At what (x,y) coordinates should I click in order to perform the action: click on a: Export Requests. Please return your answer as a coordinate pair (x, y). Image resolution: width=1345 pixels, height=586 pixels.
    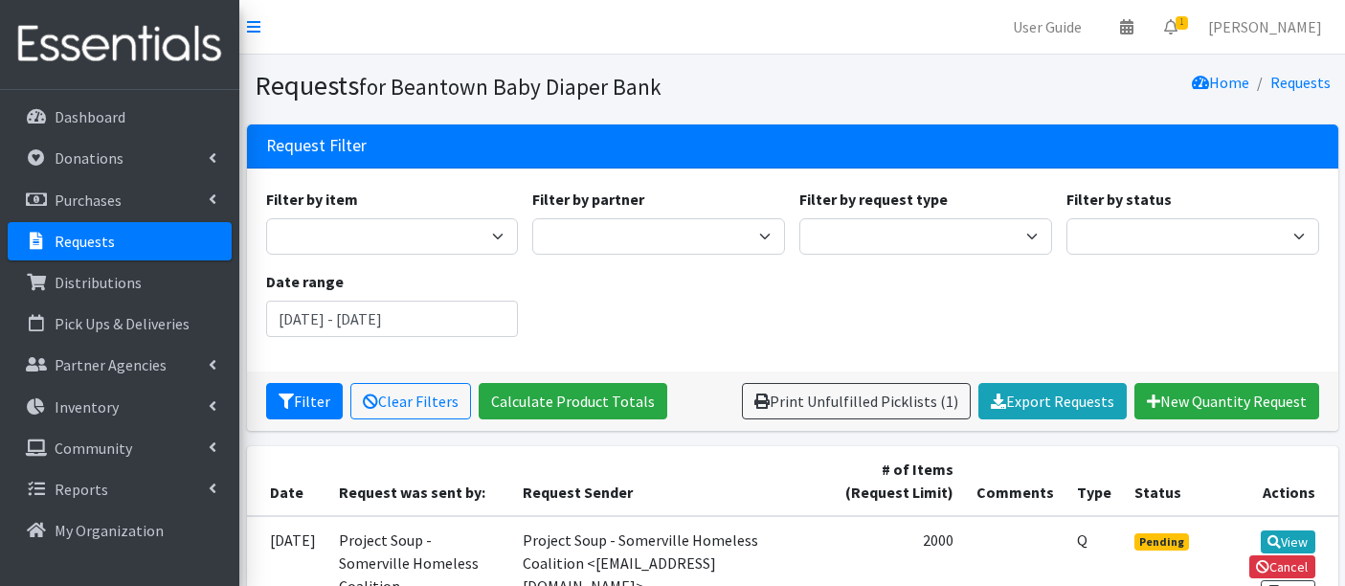
    Looking at the image, I should click on (1052, 401).